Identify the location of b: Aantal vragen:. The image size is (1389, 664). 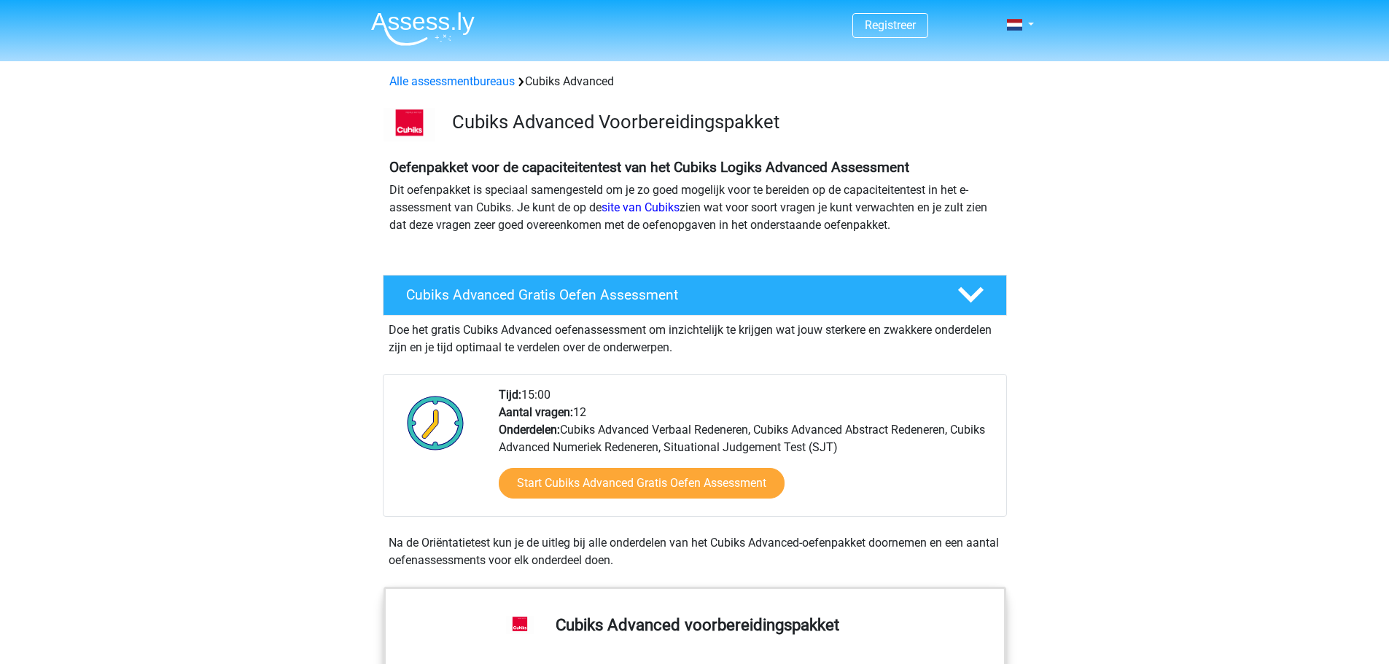
(536, 412).